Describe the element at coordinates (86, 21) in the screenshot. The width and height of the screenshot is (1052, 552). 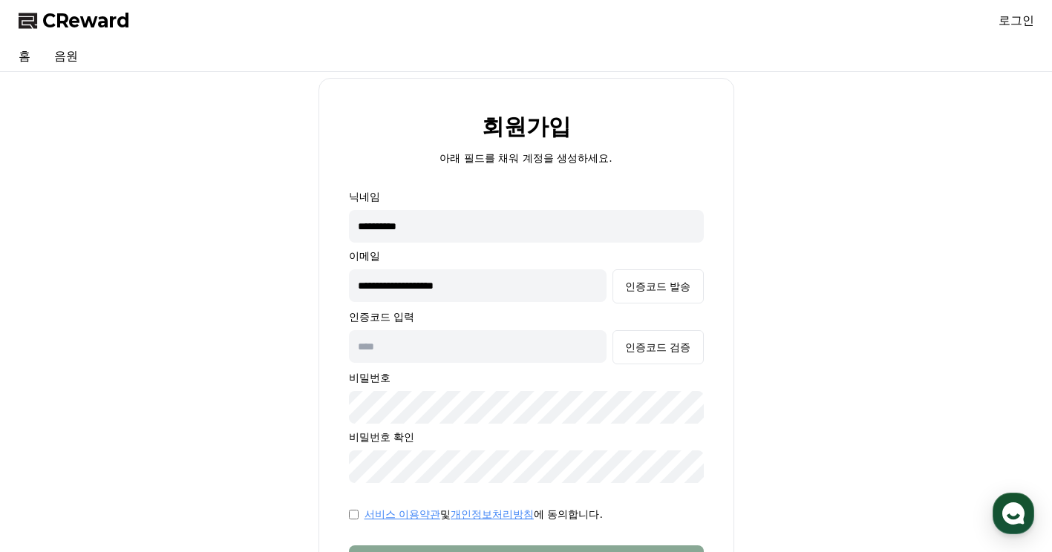
I see `span: CReward` at that location.